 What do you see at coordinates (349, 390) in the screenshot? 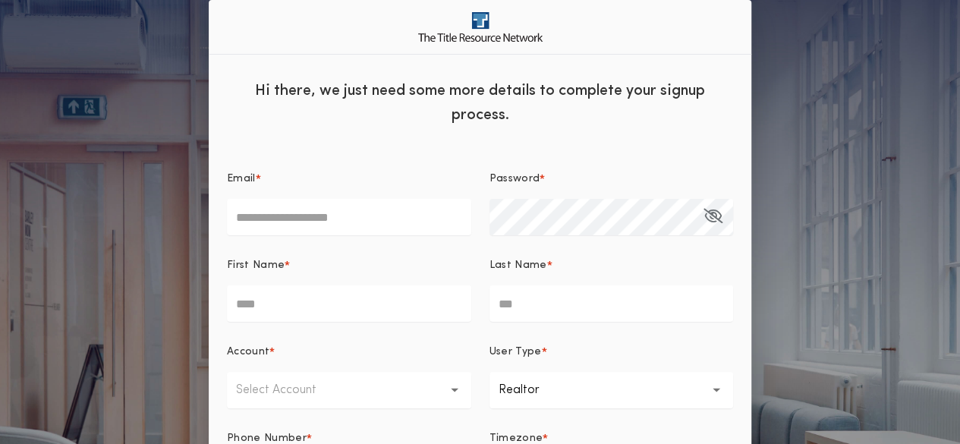
I see `button: Select Account` at bounding box center [349, 390].